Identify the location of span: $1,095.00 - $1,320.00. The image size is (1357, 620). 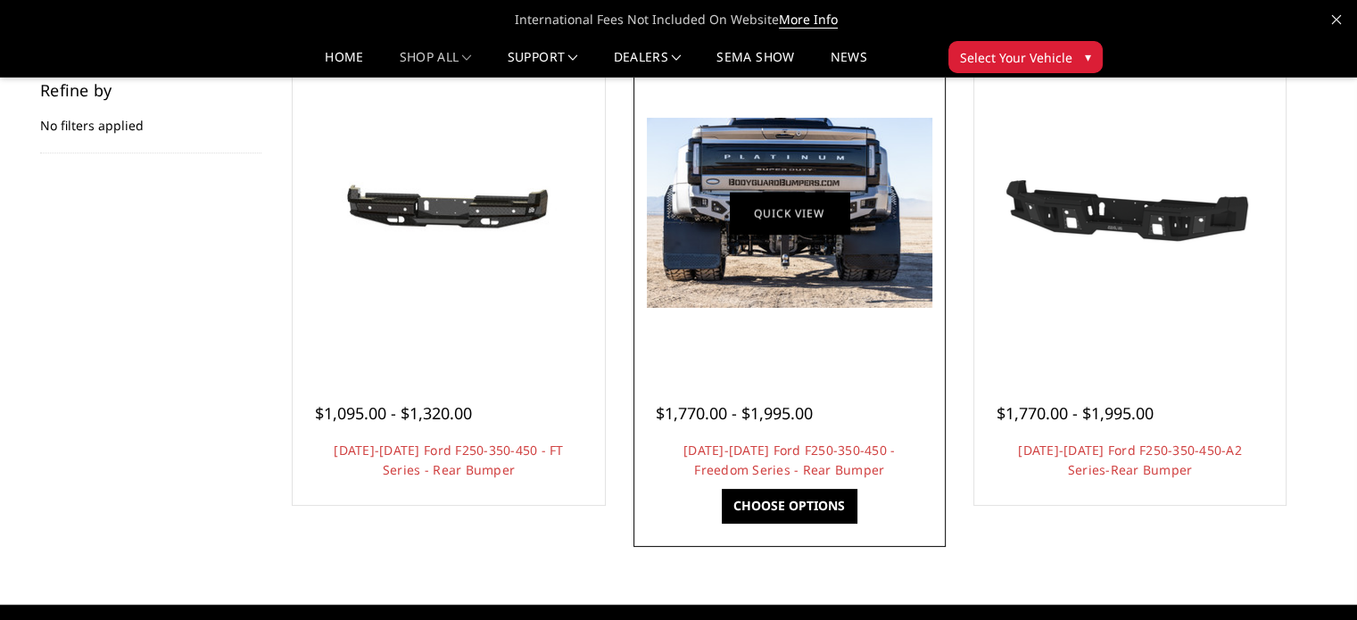
(394, 413).